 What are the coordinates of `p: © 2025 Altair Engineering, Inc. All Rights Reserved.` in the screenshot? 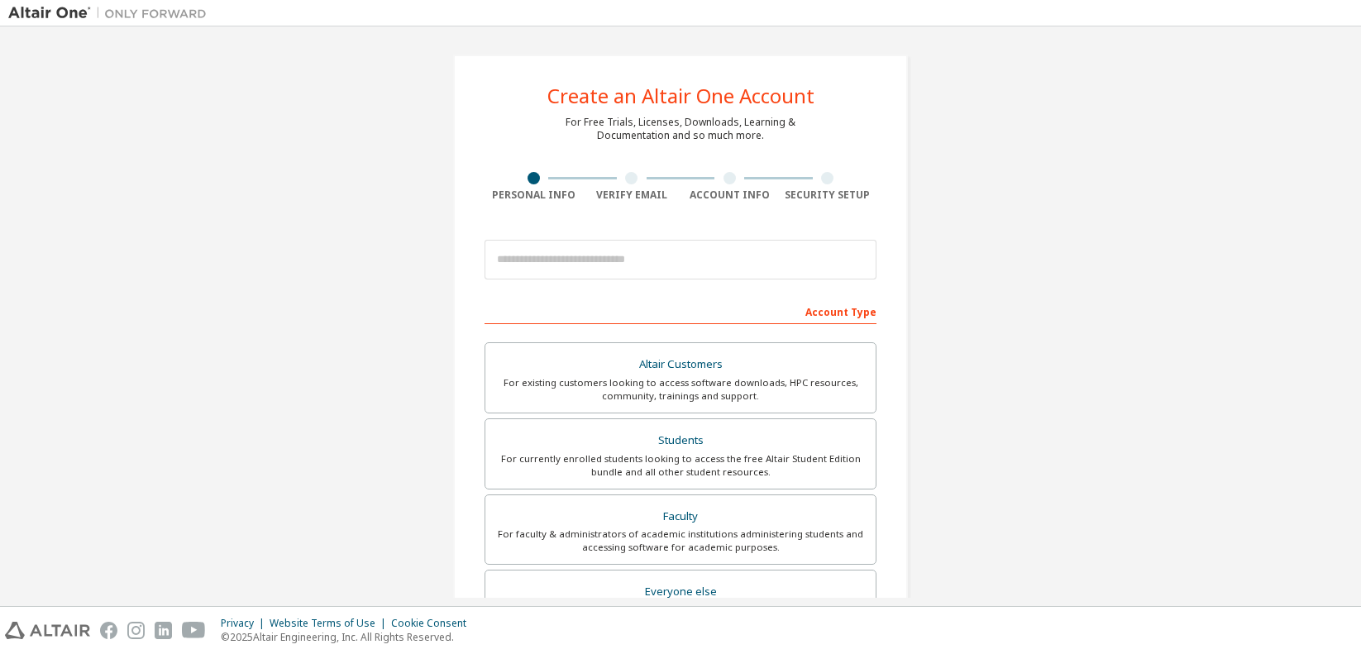 It's located at (348, 637).